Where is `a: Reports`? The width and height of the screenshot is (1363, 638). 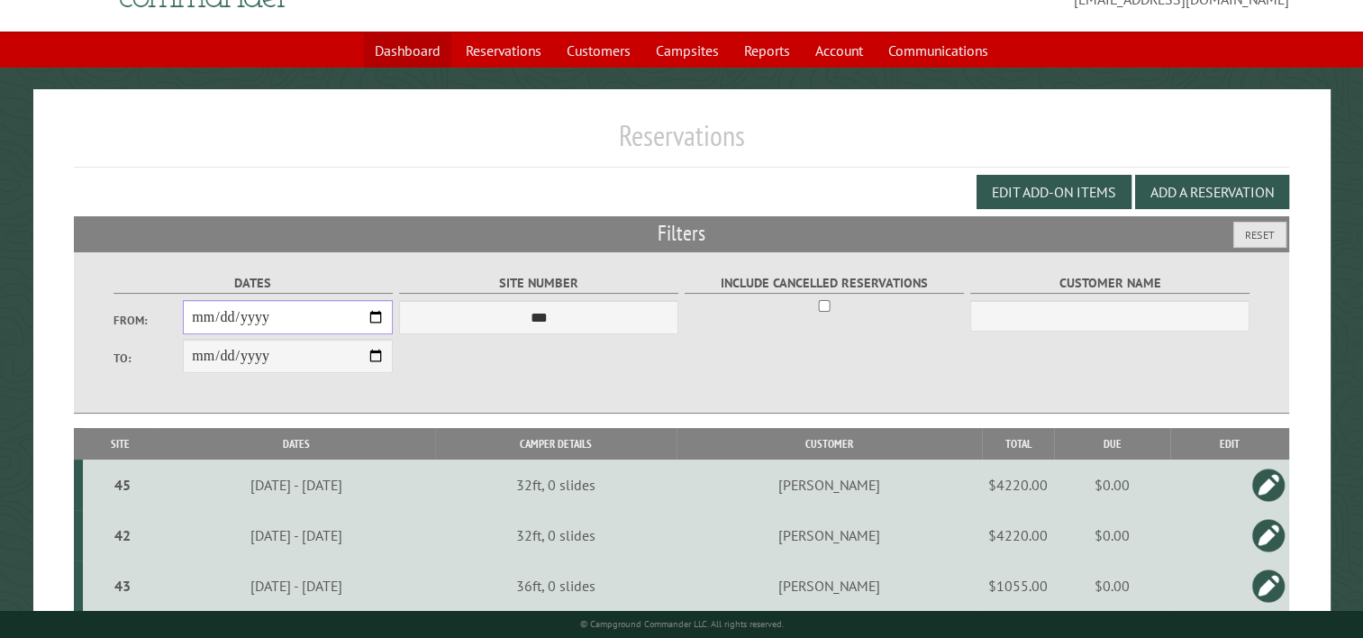 a: Reports is located at coordinates (766, 50).